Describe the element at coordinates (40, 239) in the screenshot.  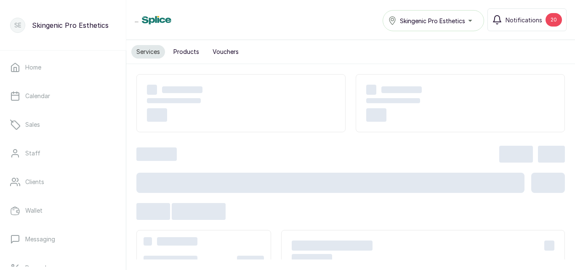
I see `p: Messaging` at that location.